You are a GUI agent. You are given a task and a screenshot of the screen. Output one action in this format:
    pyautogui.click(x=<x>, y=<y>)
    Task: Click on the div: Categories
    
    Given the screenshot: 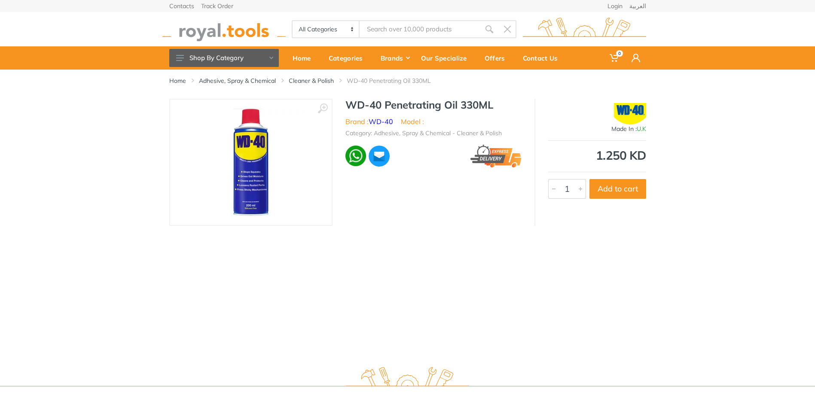 What is the action you would take?
    pyautogui.click(x=348, y=58)
    